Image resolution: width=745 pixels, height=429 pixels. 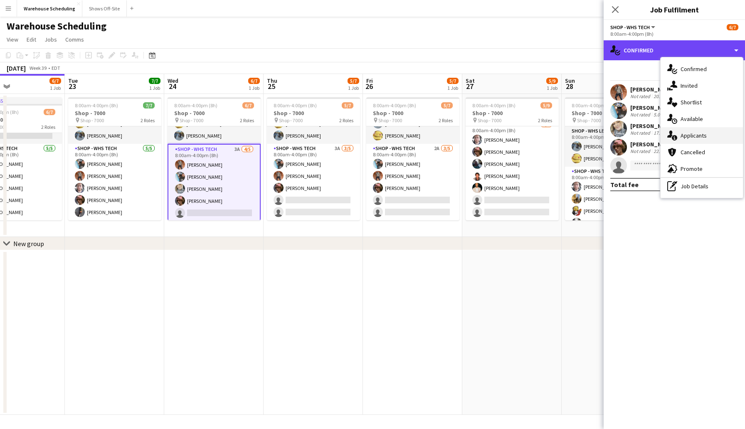 What do you see at coordinates (51, 40) in the screenshot?
I see `span: Jobs` at bounding box center [51, 40].